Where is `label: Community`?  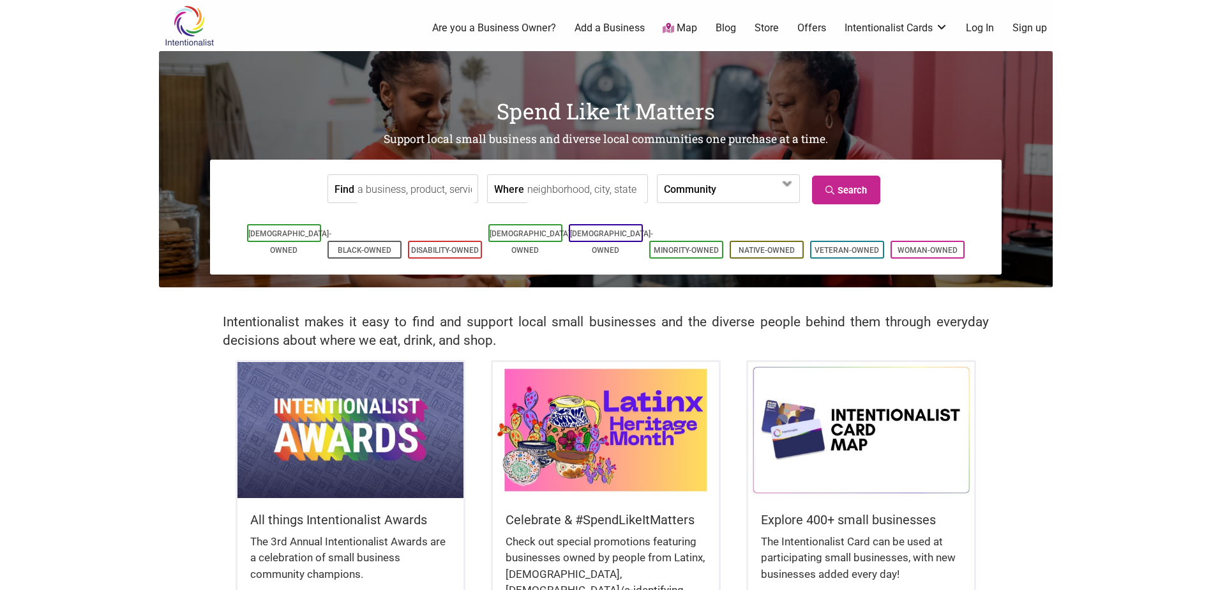
label: Community is located at coordinates (690, 188).